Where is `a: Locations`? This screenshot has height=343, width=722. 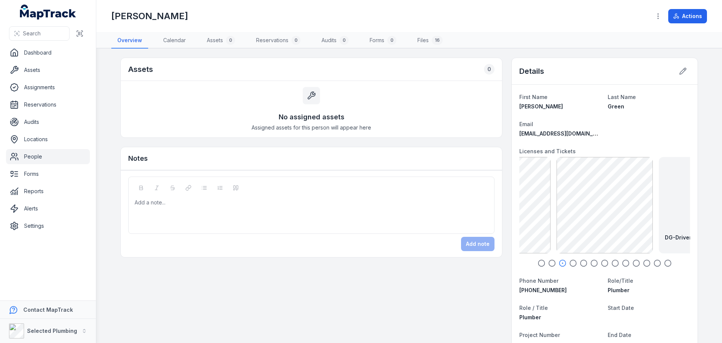
a: Locations is located at coordinates (48, 139).